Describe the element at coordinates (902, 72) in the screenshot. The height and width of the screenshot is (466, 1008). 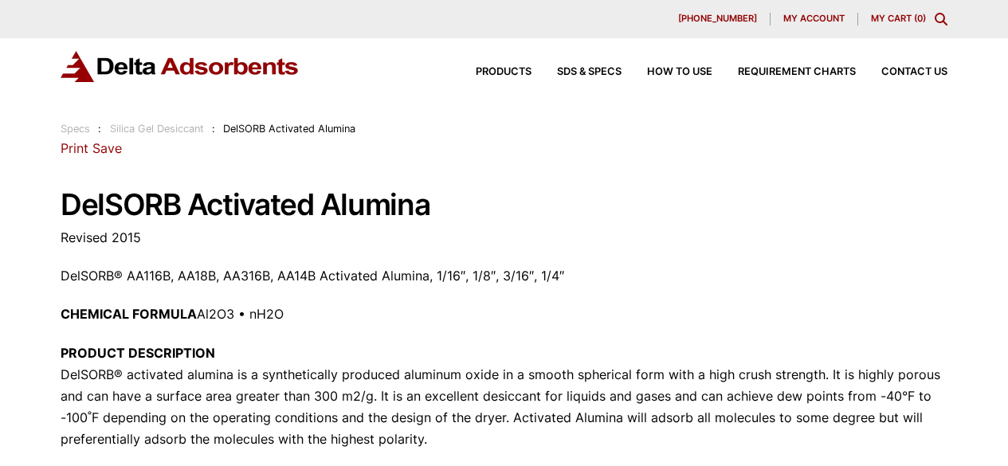
I see `a: Contact Us` at that location.